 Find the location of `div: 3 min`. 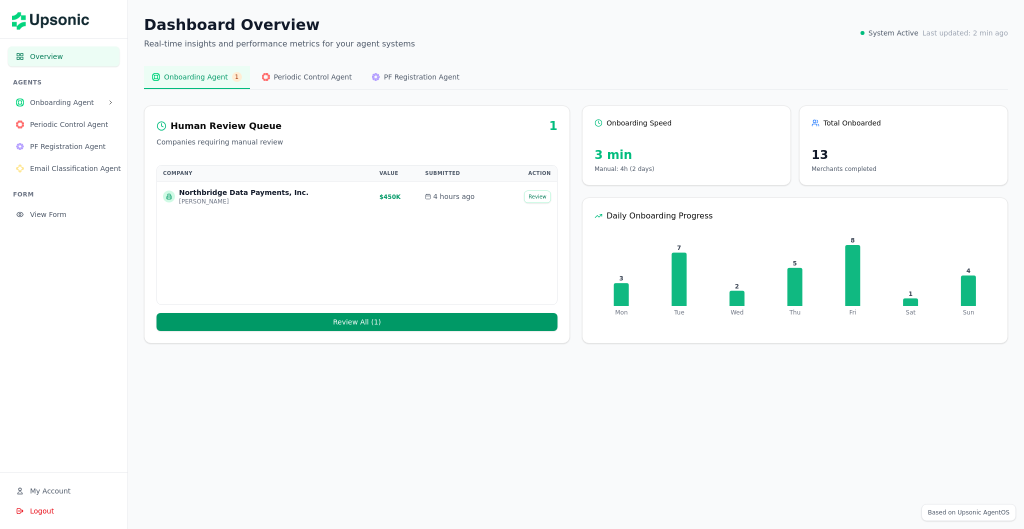

div: 3 min is located at coordinates (687, 155).